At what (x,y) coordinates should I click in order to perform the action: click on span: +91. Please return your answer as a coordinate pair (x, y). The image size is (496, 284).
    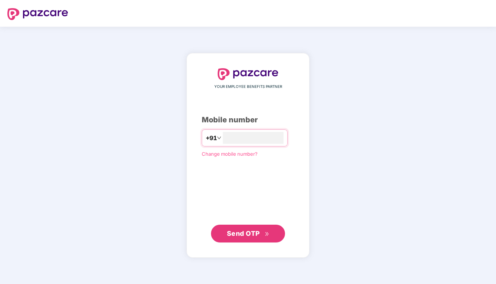
    Looking at the image, I should click on (212, 138).